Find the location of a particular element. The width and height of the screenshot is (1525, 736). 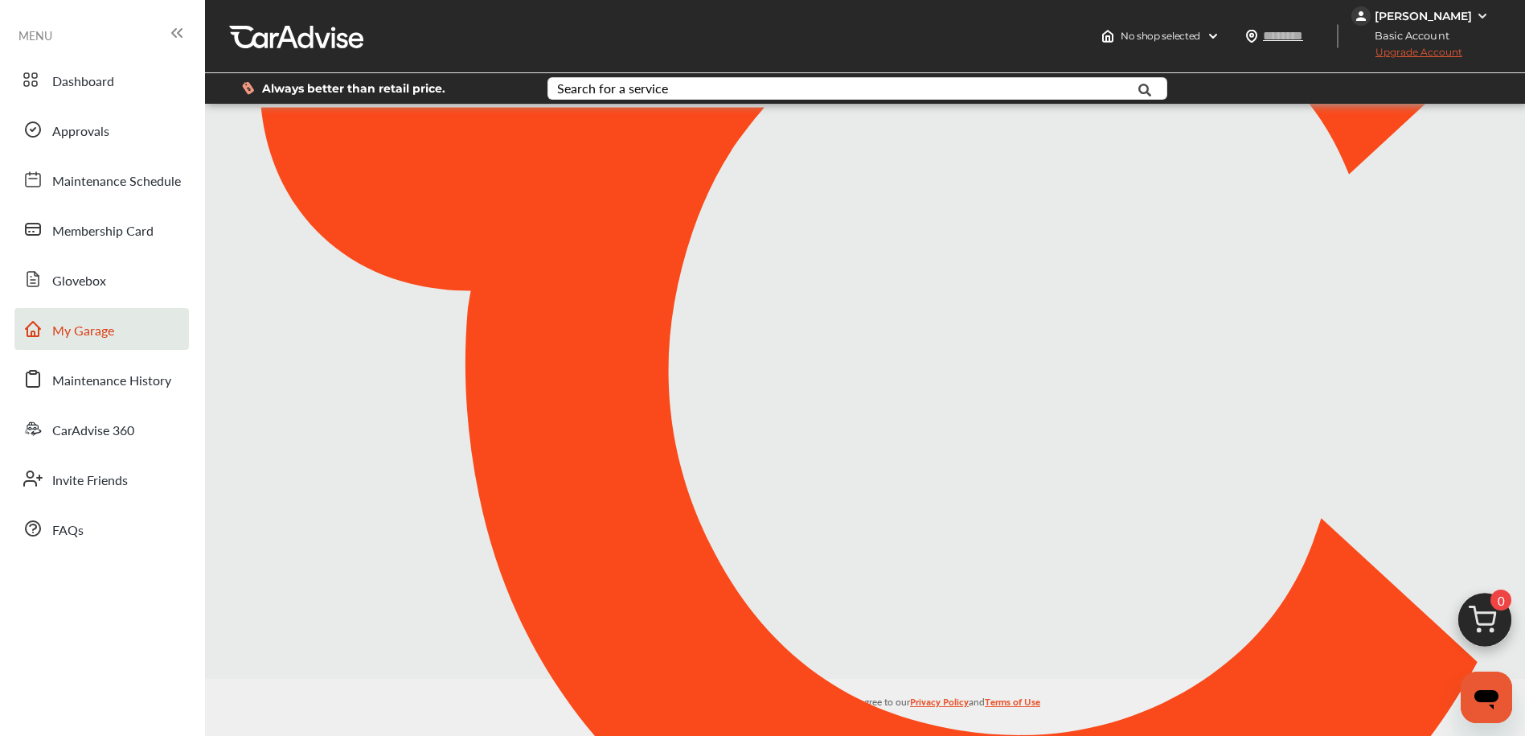

span: Maintenance History is located at coordinates (112, 381).